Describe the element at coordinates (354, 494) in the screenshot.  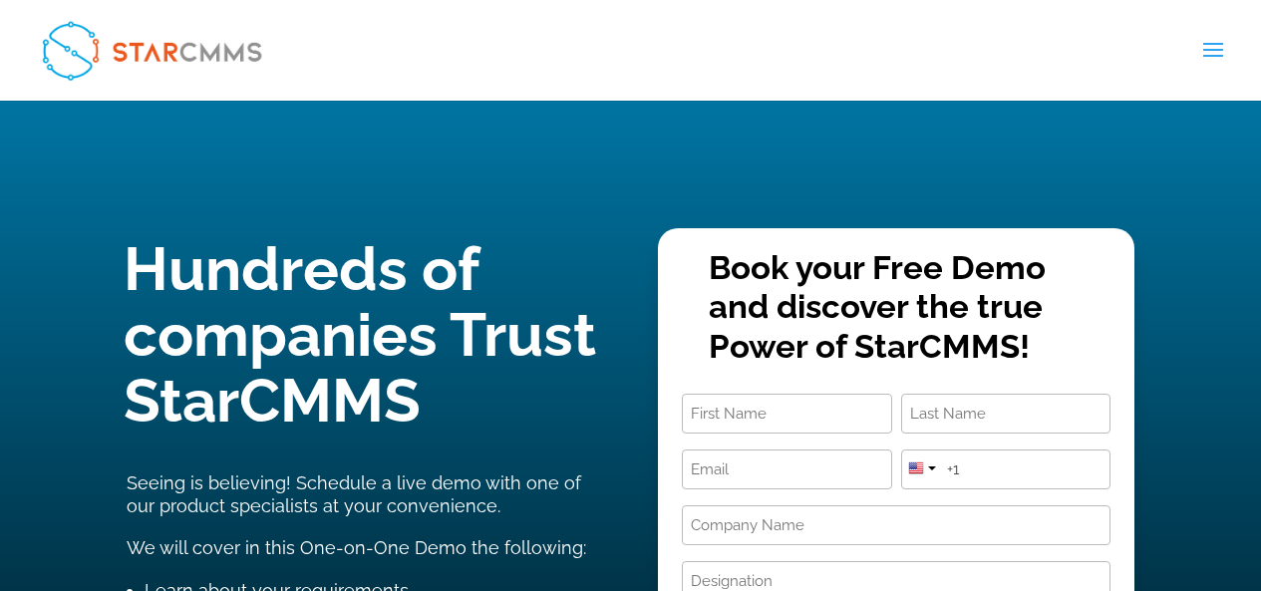
I see `span: Seeing is believing! Schedule a live demo with one of our product specialists at your convenience.` at that location.